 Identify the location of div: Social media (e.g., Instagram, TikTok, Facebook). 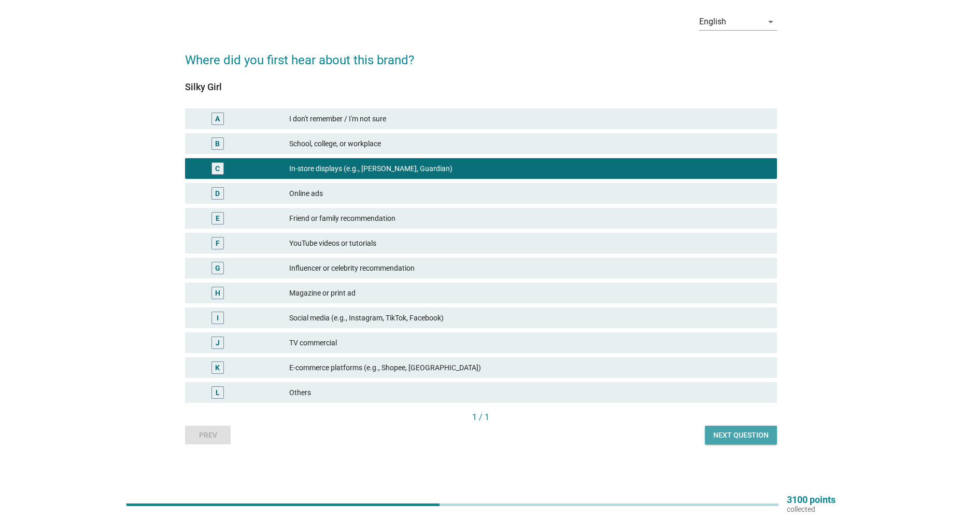
(529, 318).